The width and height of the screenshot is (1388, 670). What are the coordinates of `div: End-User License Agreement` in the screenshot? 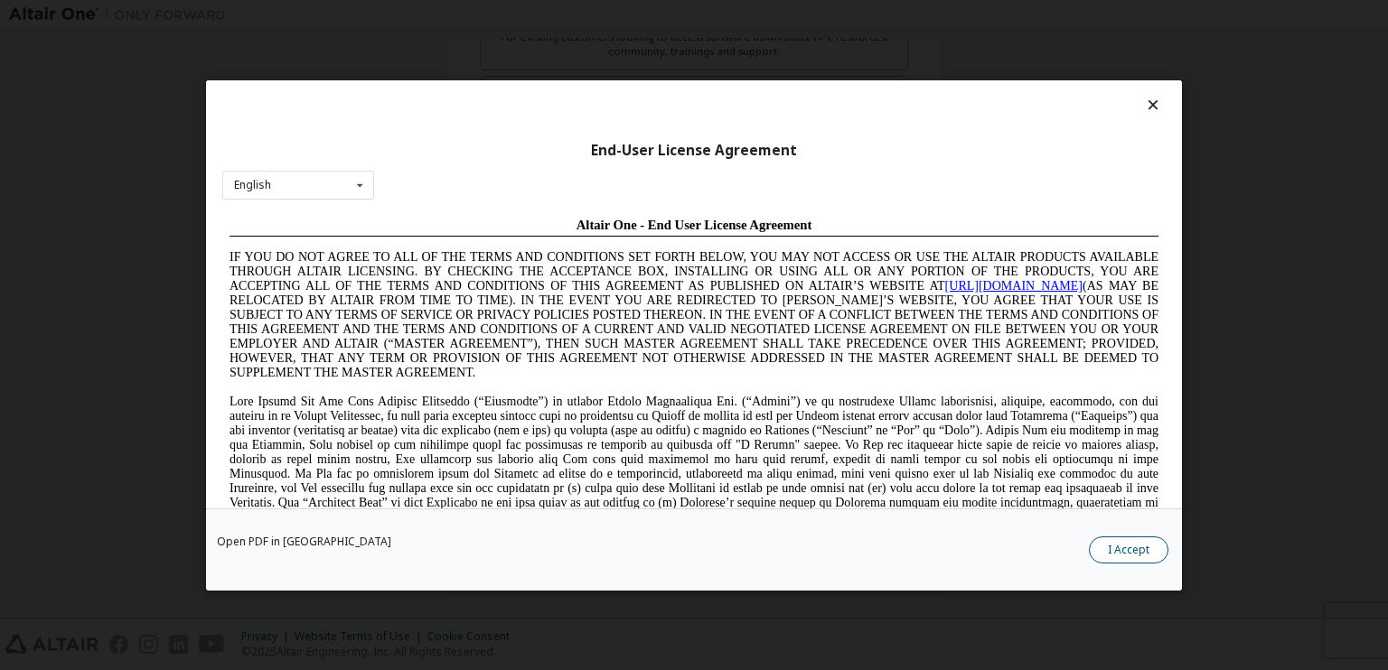 It's located at (694, 150).